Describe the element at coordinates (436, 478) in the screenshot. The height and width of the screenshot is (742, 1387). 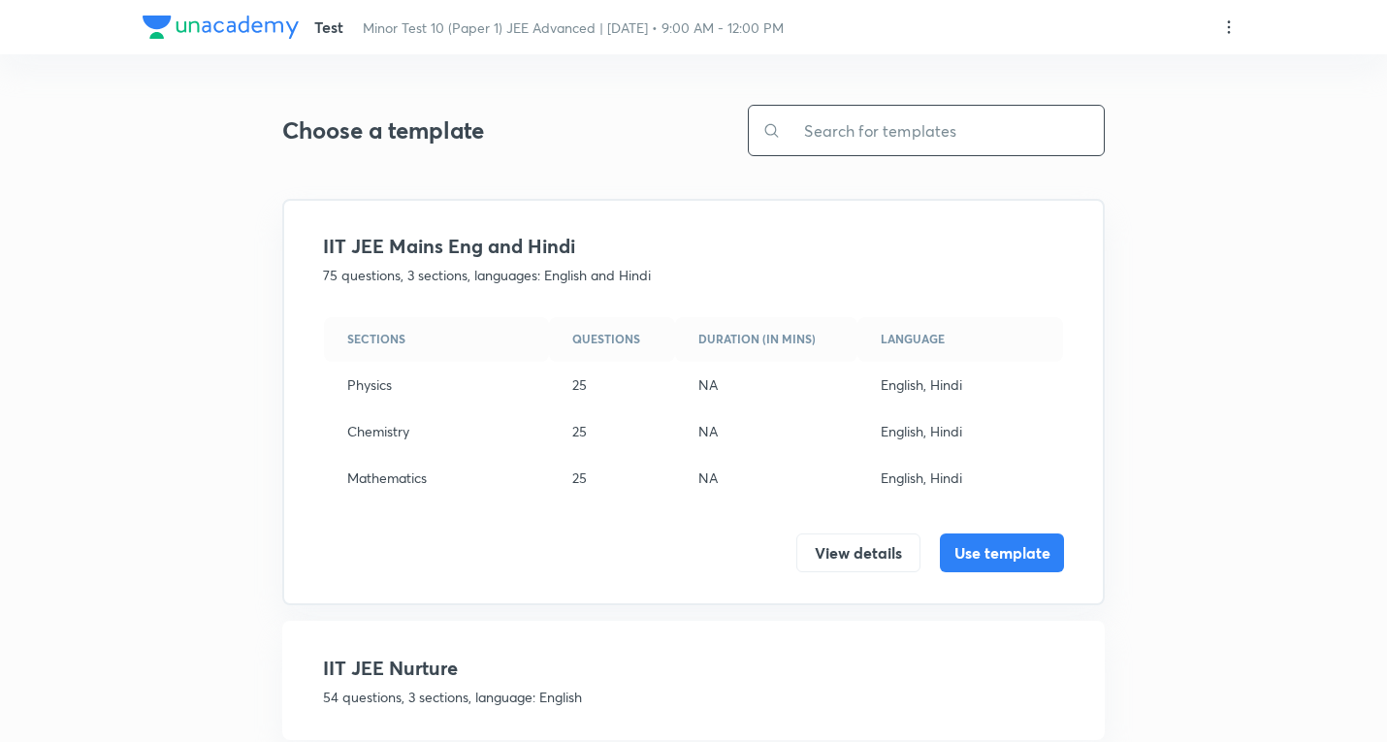
I see `td: Mathematics` at that location.